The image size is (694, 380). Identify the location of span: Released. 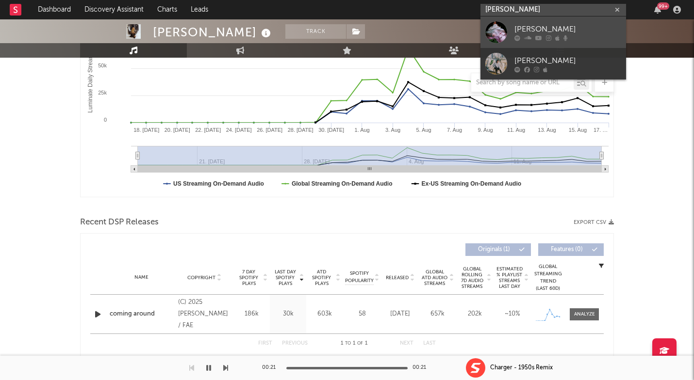
(397, 278).